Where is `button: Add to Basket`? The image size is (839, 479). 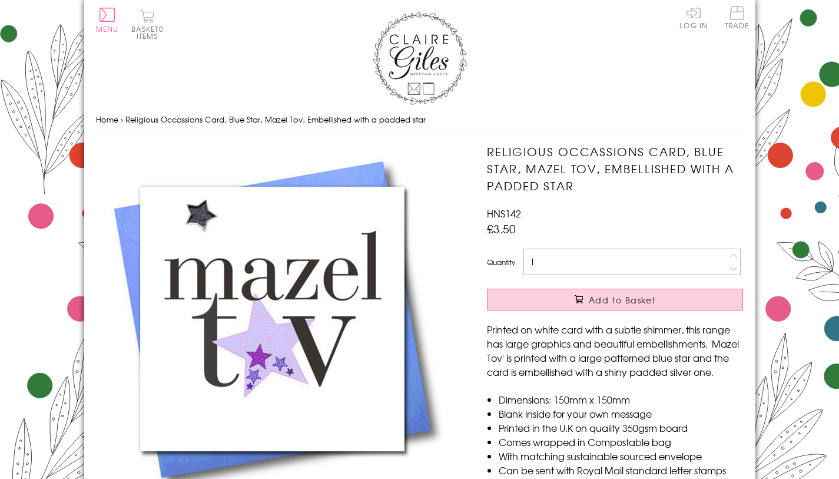
button: Add to Basket is located at coordinates (615, 299).